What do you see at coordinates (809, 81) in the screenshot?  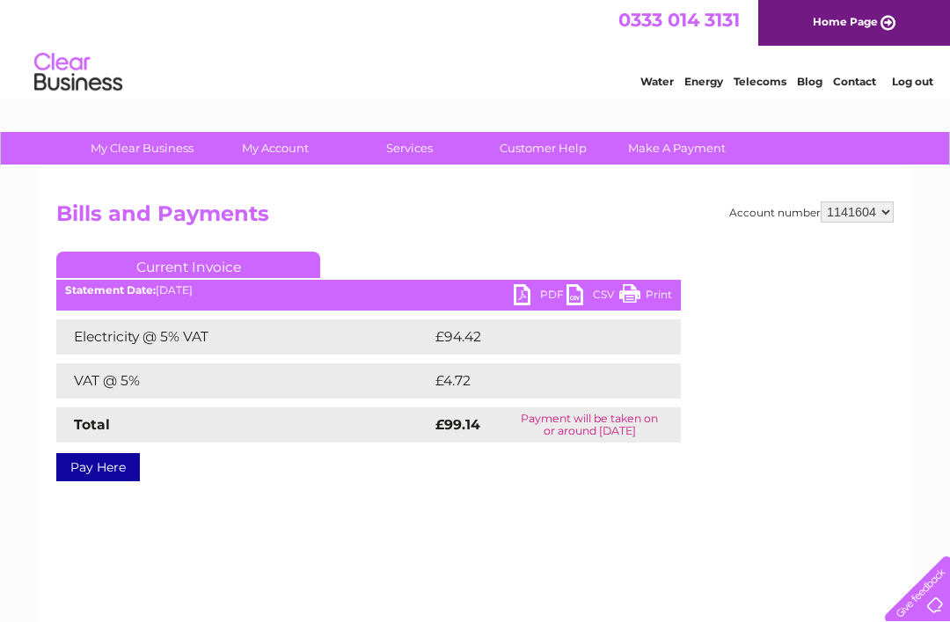 I see `a: Blog` at bounding box center [809, 81].